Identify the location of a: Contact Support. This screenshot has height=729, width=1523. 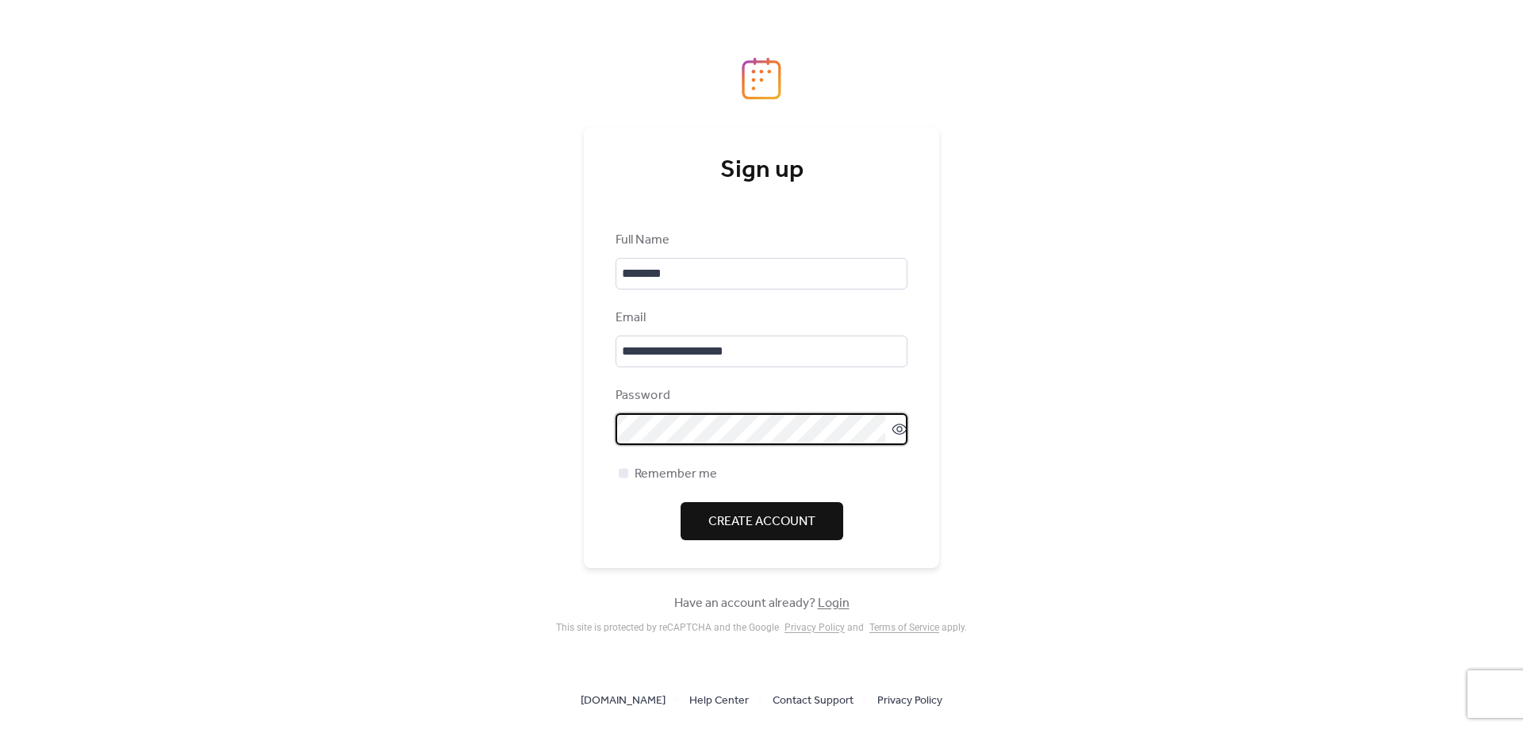
(813, 700).